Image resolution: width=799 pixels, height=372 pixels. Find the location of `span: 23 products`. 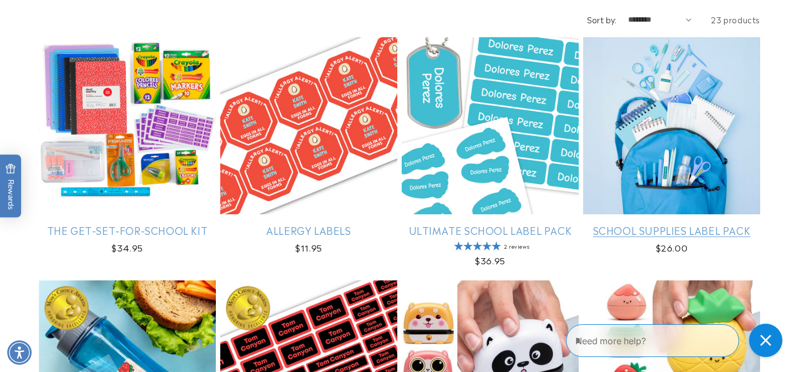

span: 23 products is located at coordinates (735, 19).